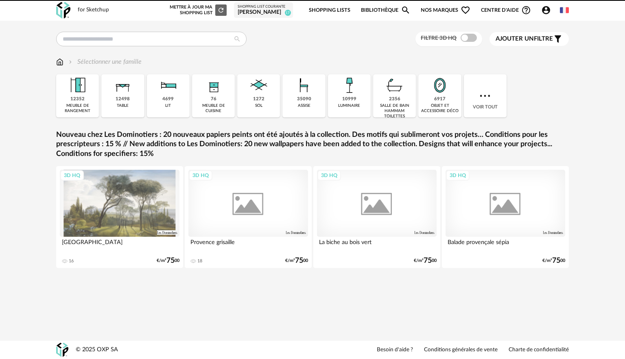 The height and width of the screenshot is (359, 625). What do you see at coordinates (505, 217) in the screenshot?
I see `a: 3D HQ Balade provençale sépia €/m²7500` at bounding box center [505, 217].